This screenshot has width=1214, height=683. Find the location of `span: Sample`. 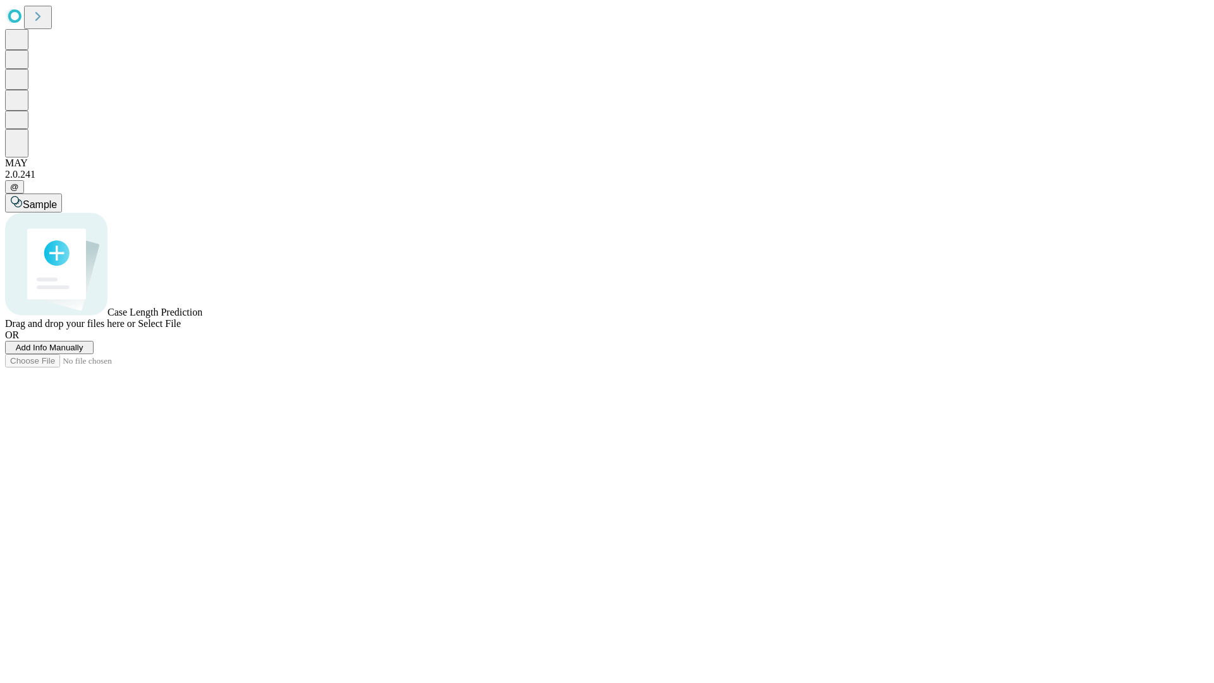

span: Sample is located at coordinates (40, 204).